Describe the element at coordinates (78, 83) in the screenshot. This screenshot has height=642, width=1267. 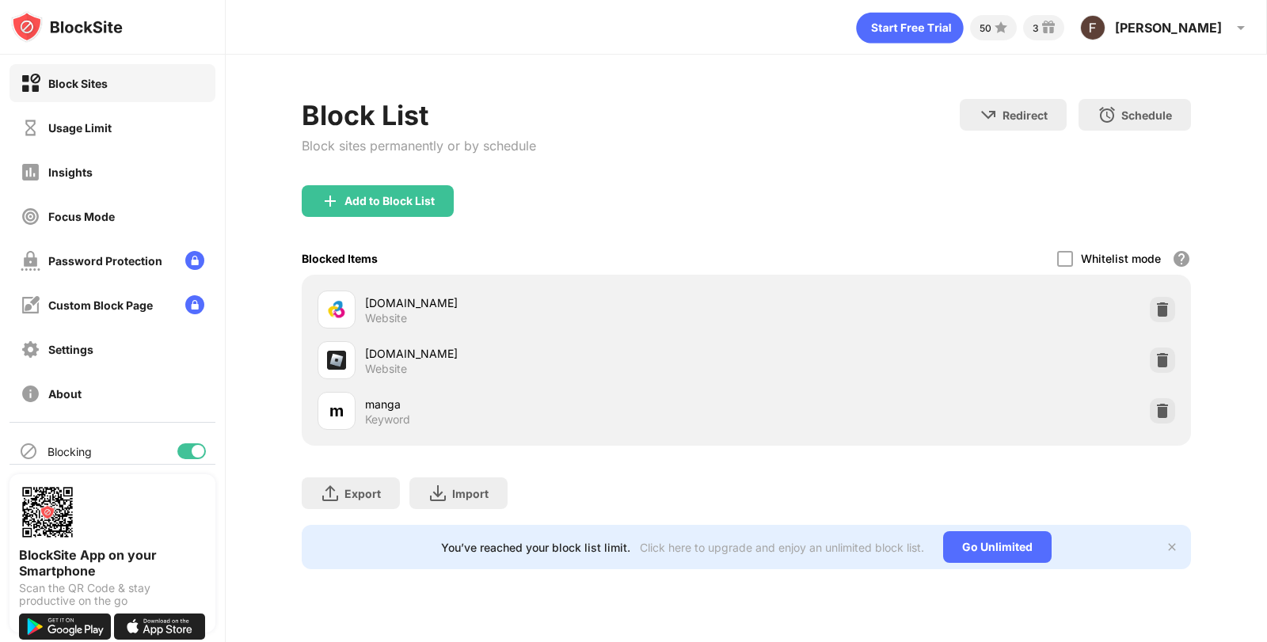
I see `div: Block Sites` at that location.